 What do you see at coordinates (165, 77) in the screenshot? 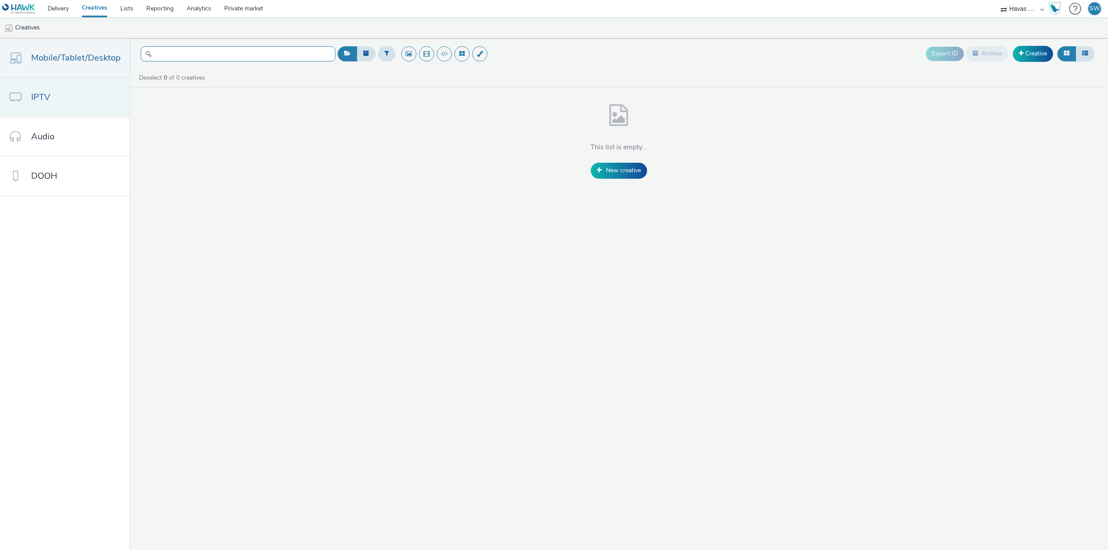
I see `strong: 0` at bounding box center [165, 77].